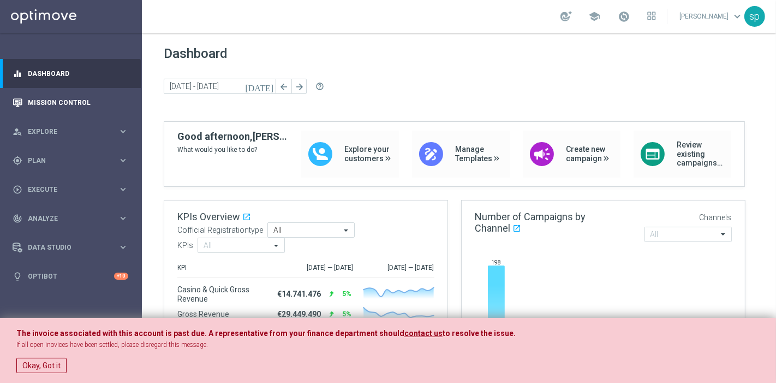 Image resolution: width=776 pixels, height=383 pixels. Describe the element at coordinates (73, 132) in the screenshot. I see `span: Explore` at that location.